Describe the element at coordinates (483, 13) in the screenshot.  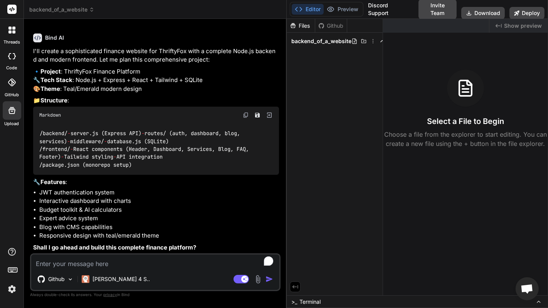
I see `button: Download` at that location.